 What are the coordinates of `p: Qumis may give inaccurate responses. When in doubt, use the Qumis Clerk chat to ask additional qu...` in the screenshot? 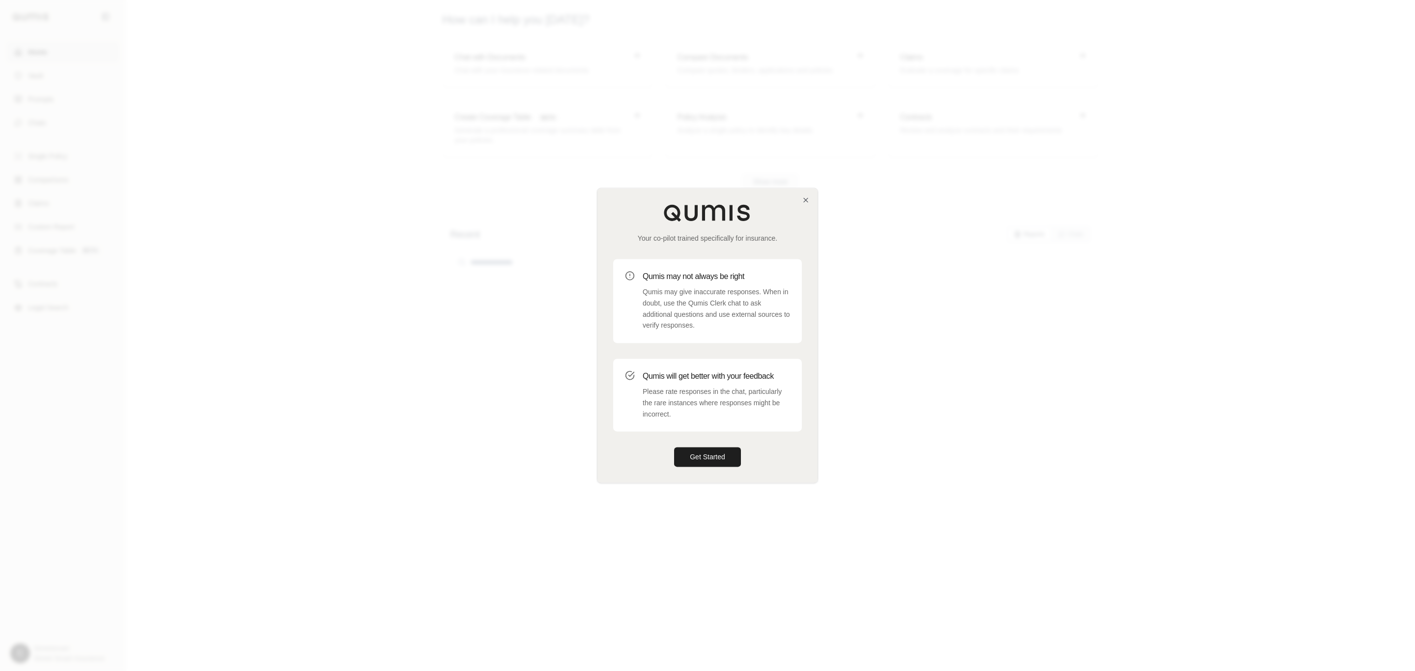 It's located at (716, 308).